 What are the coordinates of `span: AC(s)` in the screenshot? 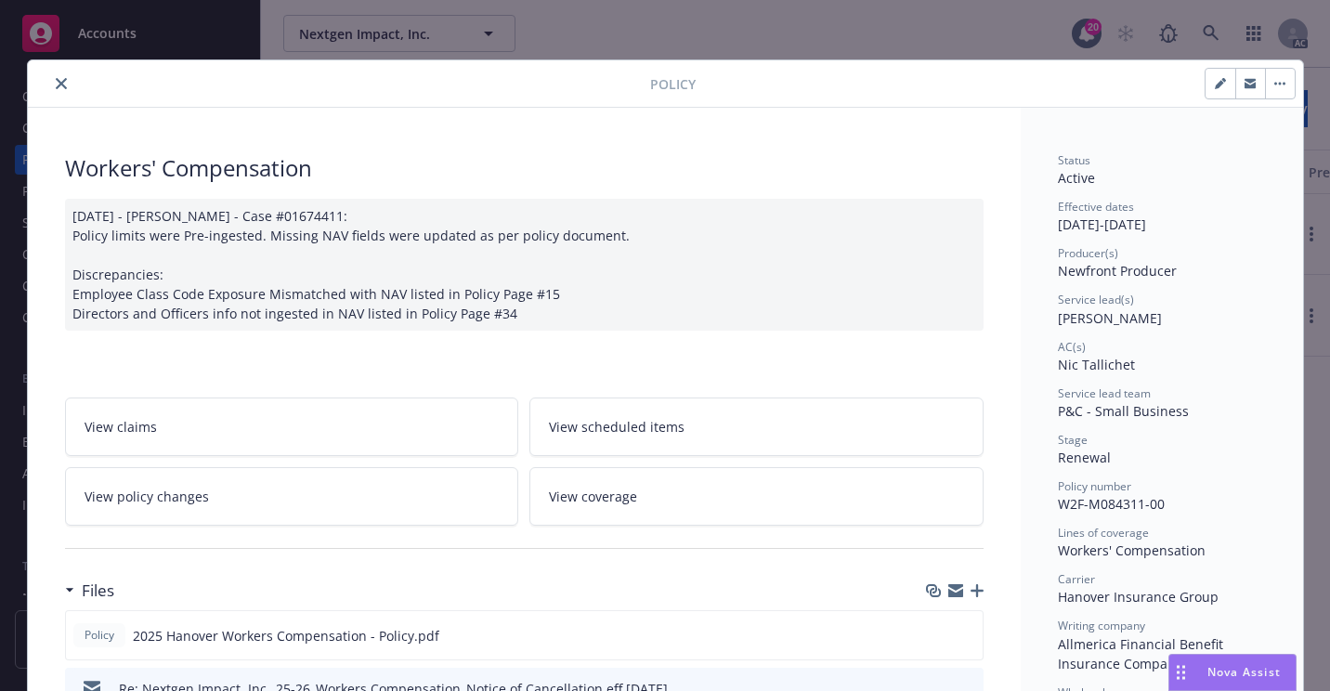 It's located at (1072, 347).